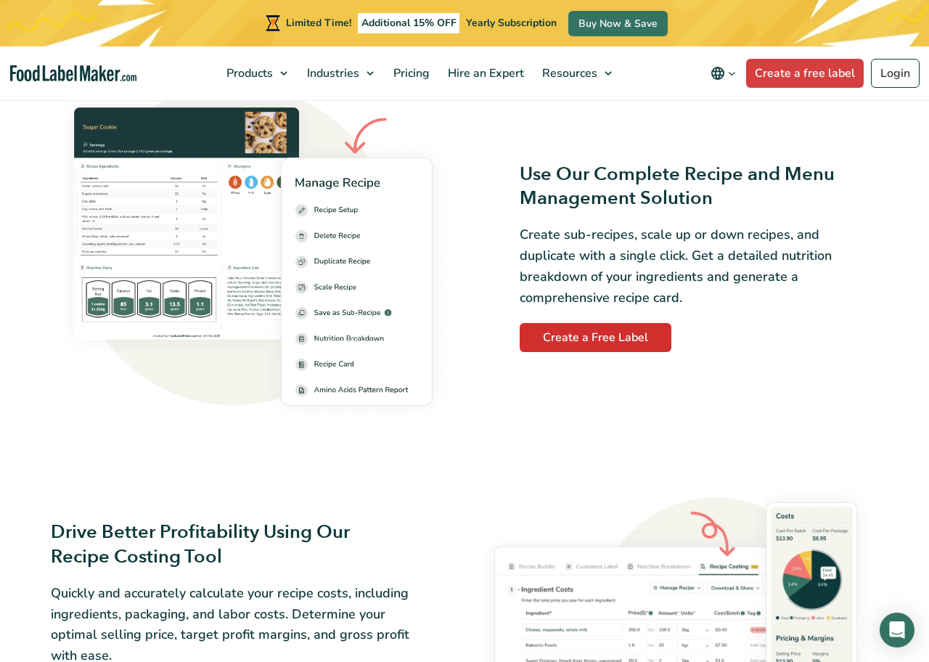 The image size is (929, 662). What do you see at coordinates (73, 73) in the screenshot?
I see `a: Food Label Maker homepage` at bounding box center [73, 73].